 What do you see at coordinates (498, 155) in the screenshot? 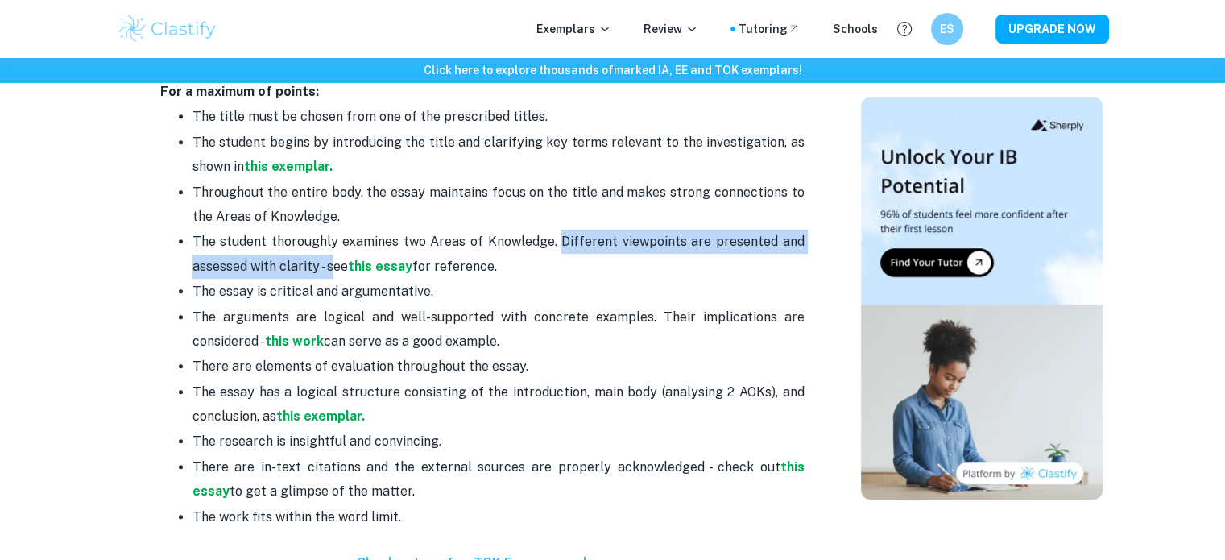
I see `p: The student begins by introducing the title and clarifying key terms relevant to the investigatio...` at bounding box center [498, 155].